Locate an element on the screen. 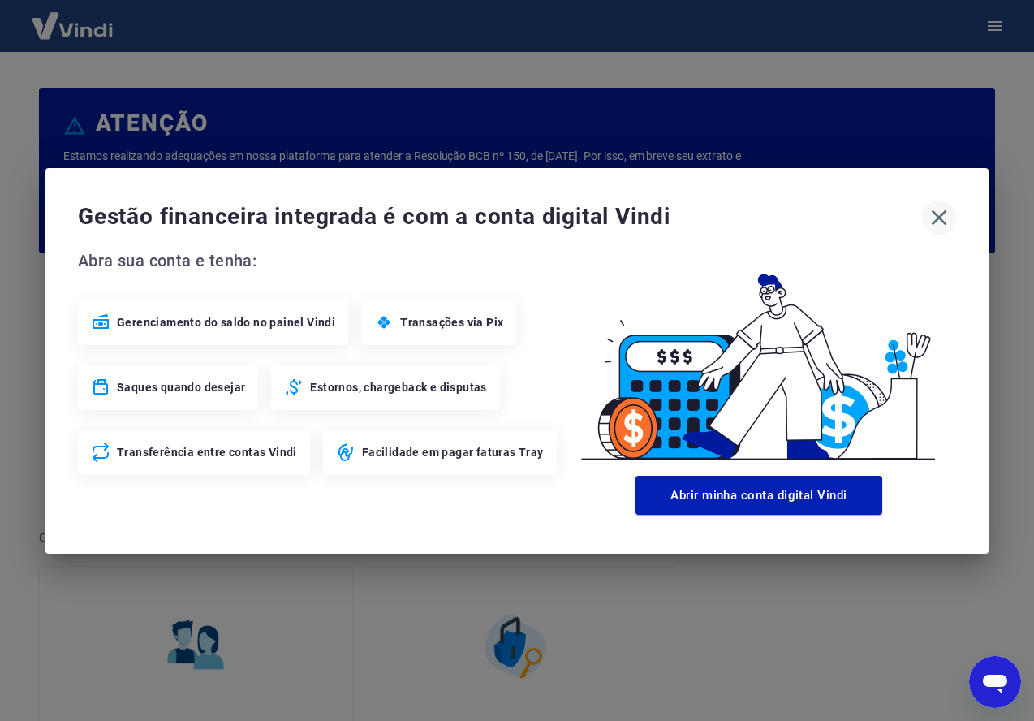  span: Transferência entre contas Vindi is located at coordinates (207, 452).